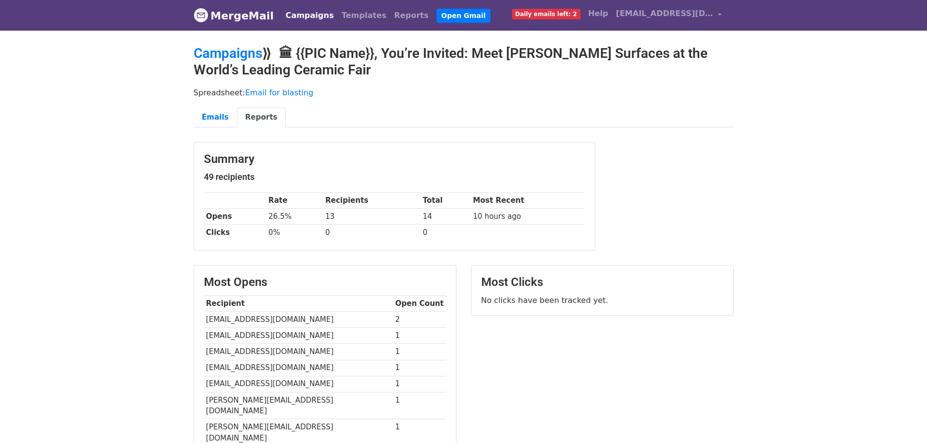  Describe the element at coordinates (464, 92) in the screenshot. I see `p: Spreadsheet:` at that location.